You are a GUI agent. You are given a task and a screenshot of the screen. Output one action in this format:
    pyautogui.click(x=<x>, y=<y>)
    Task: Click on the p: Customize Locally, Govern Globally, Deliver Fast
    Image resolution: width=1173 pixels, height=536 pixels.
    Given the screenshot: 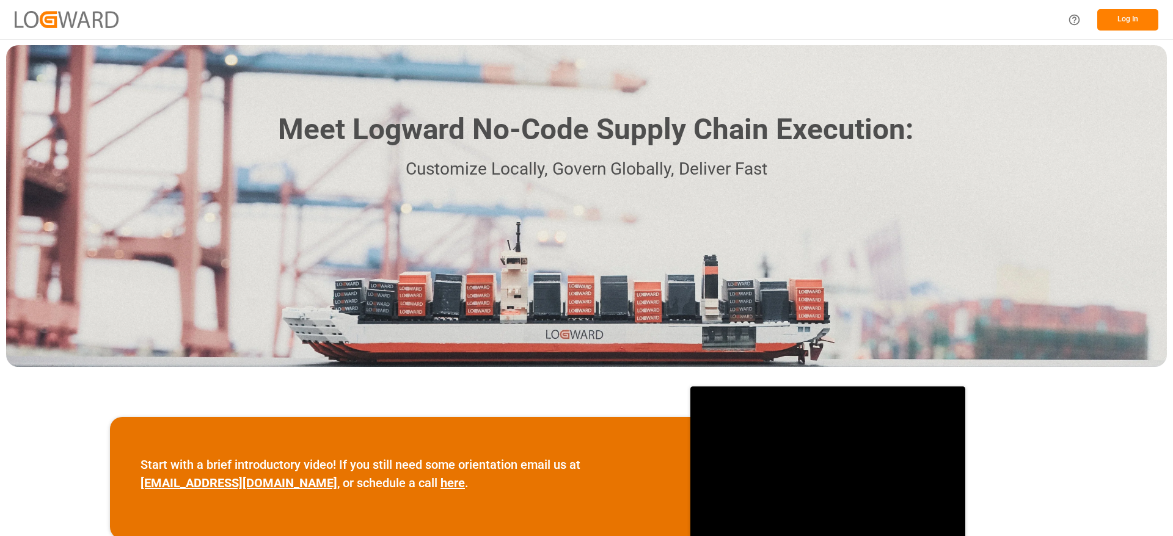 What is the action you would take?
    pyautogui.click(x=586, y=169)
    